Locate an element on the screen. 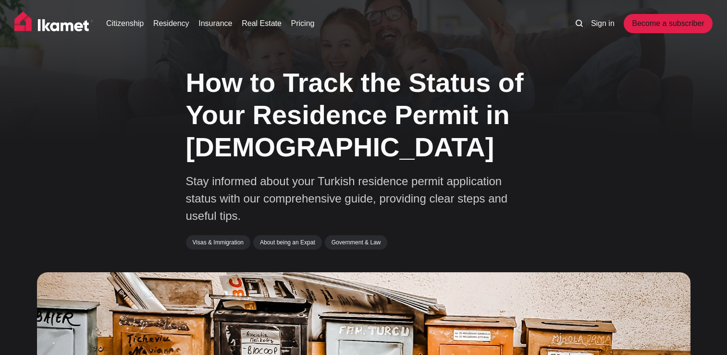 This screenshot has height=355, width=727. a: Become a subscriber is located at coordinates (668, 24).